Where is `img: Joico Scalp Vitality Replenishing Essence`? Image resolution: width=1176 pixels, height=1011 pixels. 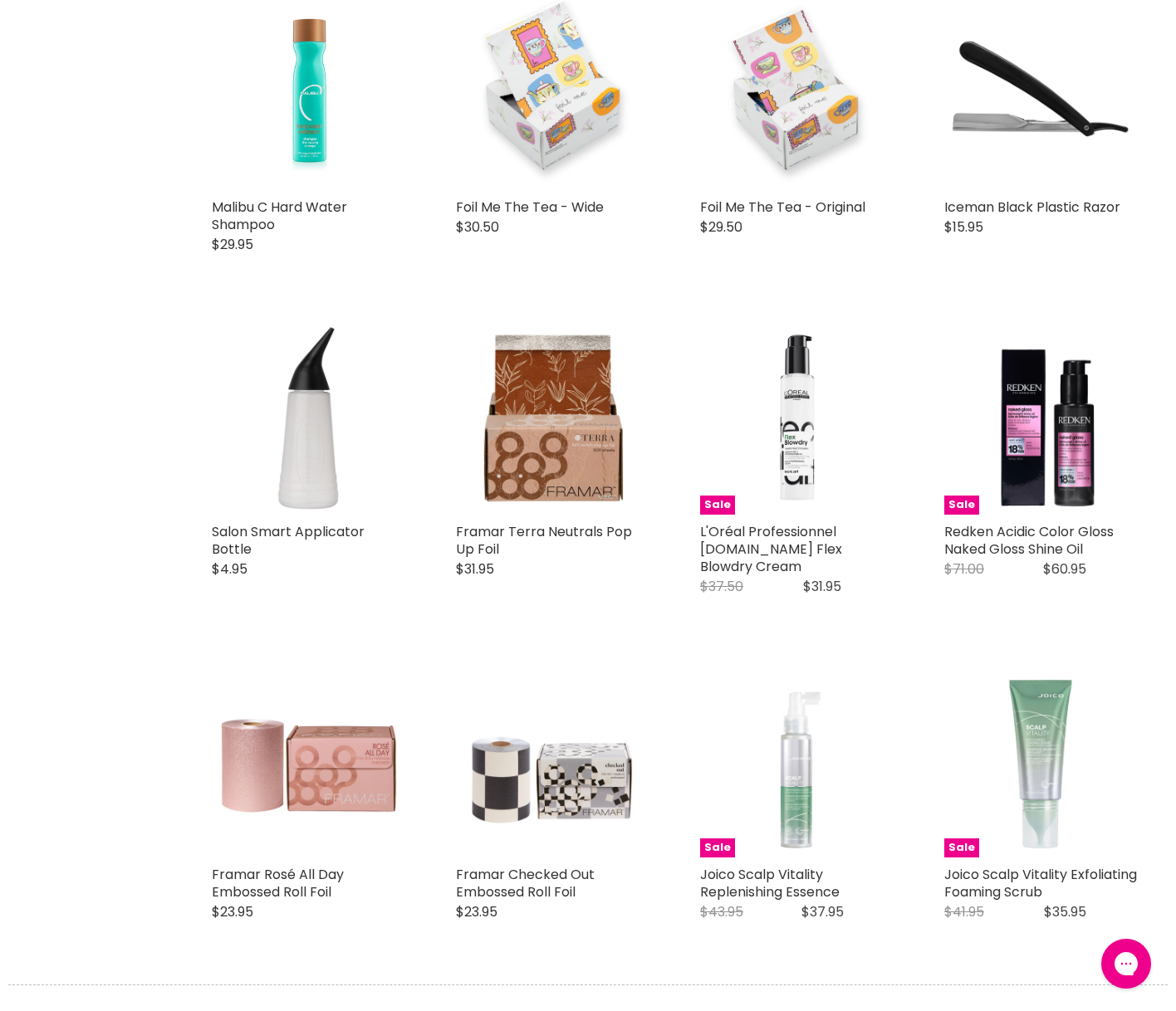
img: Joico Scalp Vitality Replenishing Essence is located at coordinates (797, 761).